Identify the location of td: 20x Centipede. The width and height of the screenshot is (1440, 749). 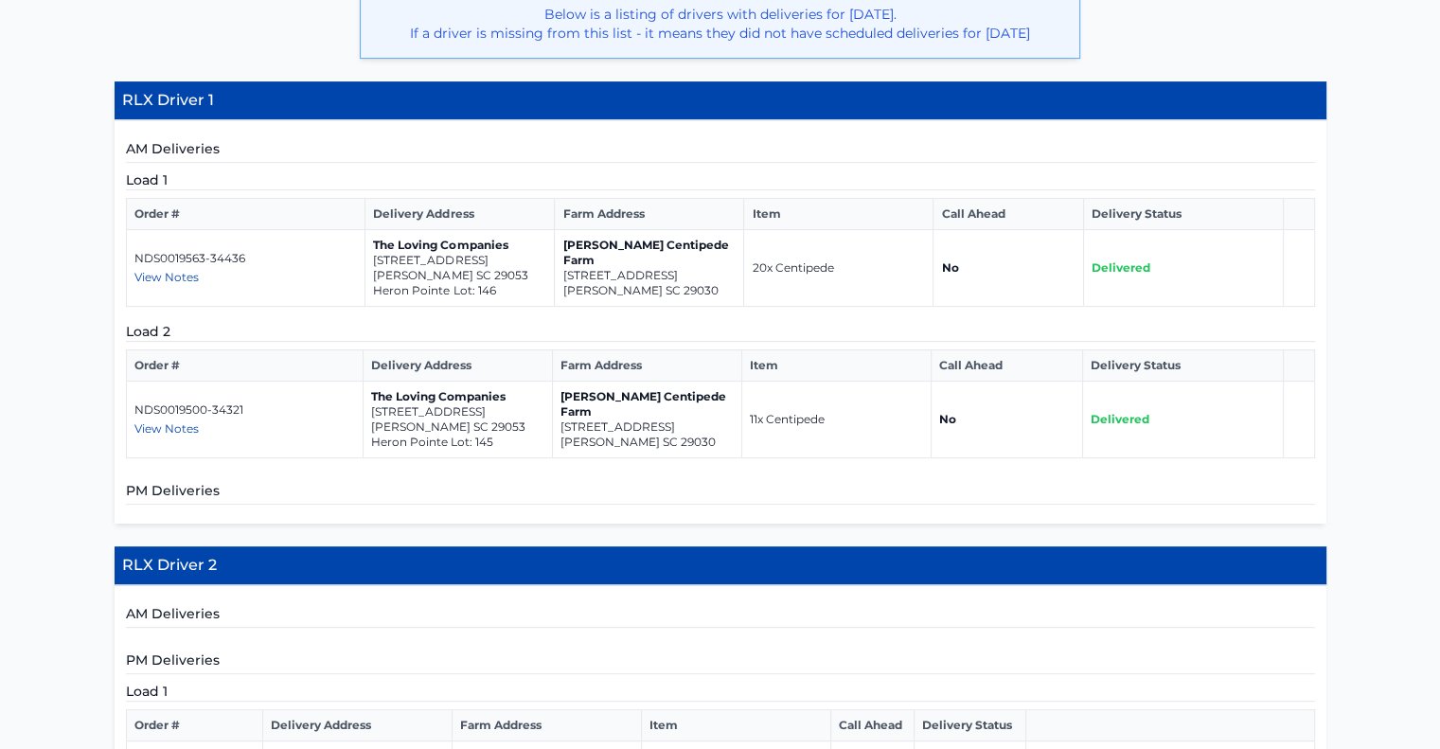
(839, 268).